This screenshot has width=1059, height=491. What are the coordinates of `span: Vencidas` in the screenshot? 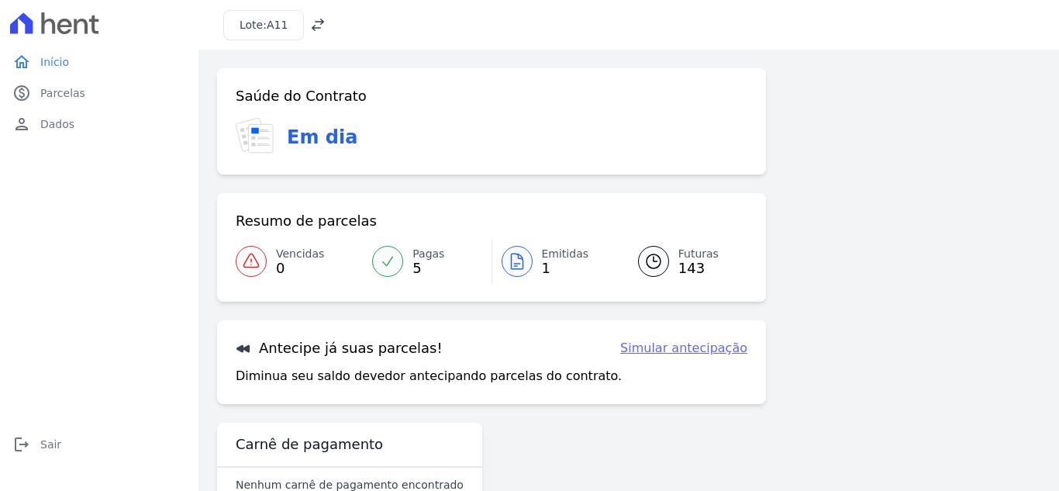 It's located at (300, 253).